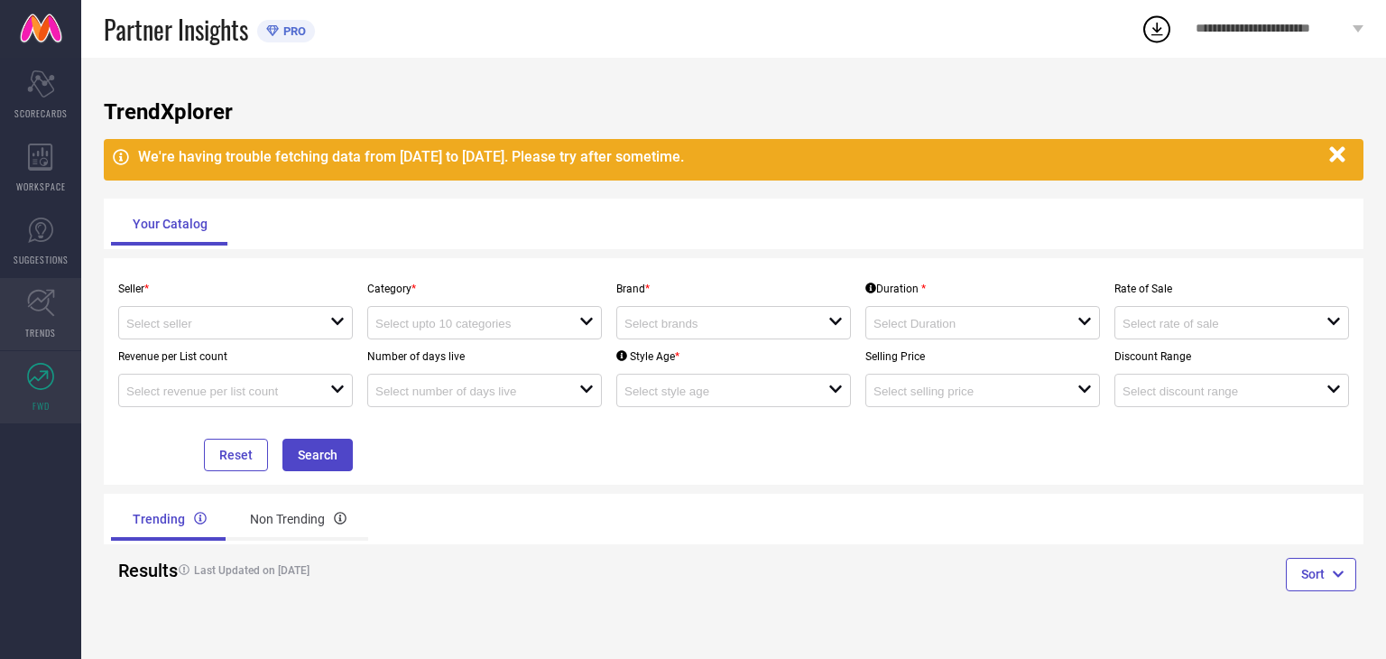  Describe the element at coordinates (1214, 323) in the screenshot. I see `input: Select rate of sale` at that location.